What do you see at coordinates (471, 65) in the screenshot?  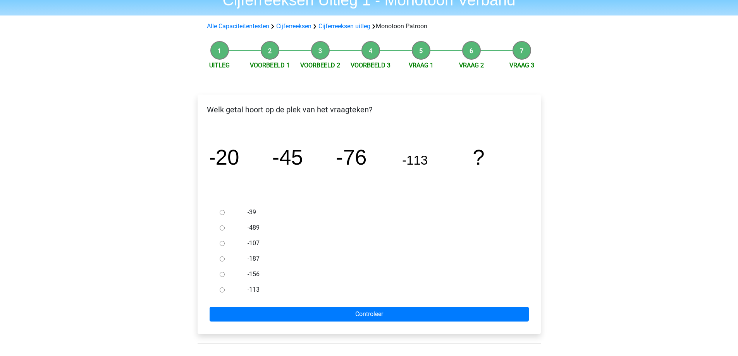 I see `a: Vraag 2` at bounding box center [471, 65].